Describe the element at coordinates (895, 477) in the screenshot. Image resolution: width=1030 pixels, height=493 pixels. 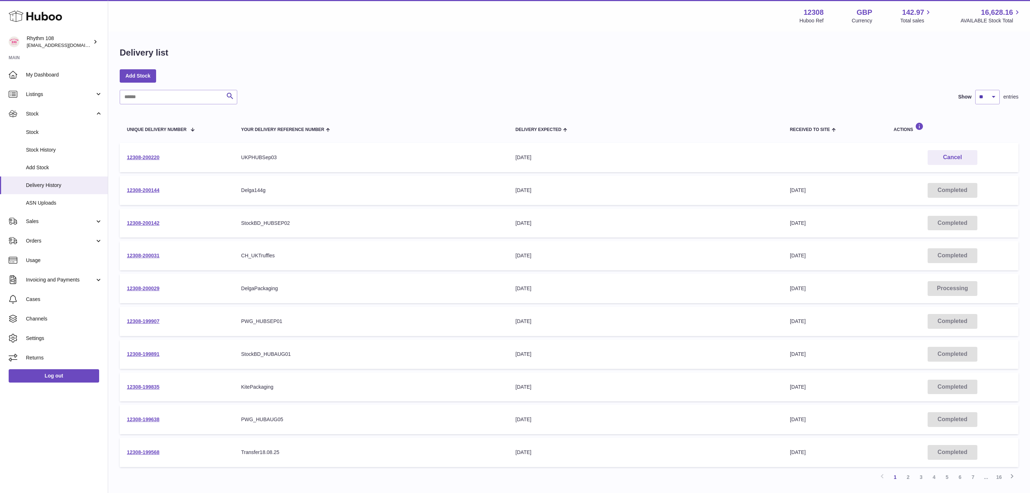
I see `a: 1` at that location.